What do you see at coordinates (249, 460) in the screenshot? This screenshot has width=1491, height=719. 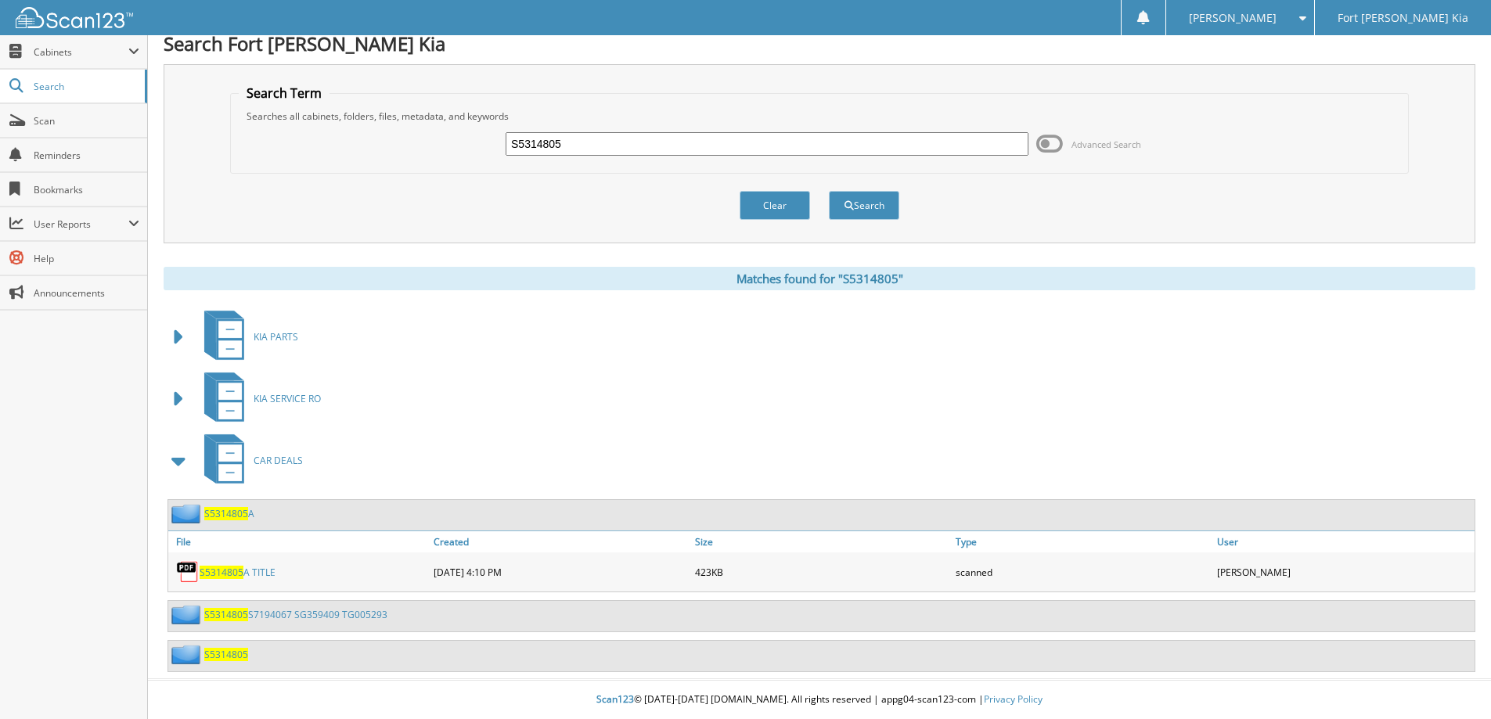 I see `a: CAR DEALS` at bounding box center [249, 460].